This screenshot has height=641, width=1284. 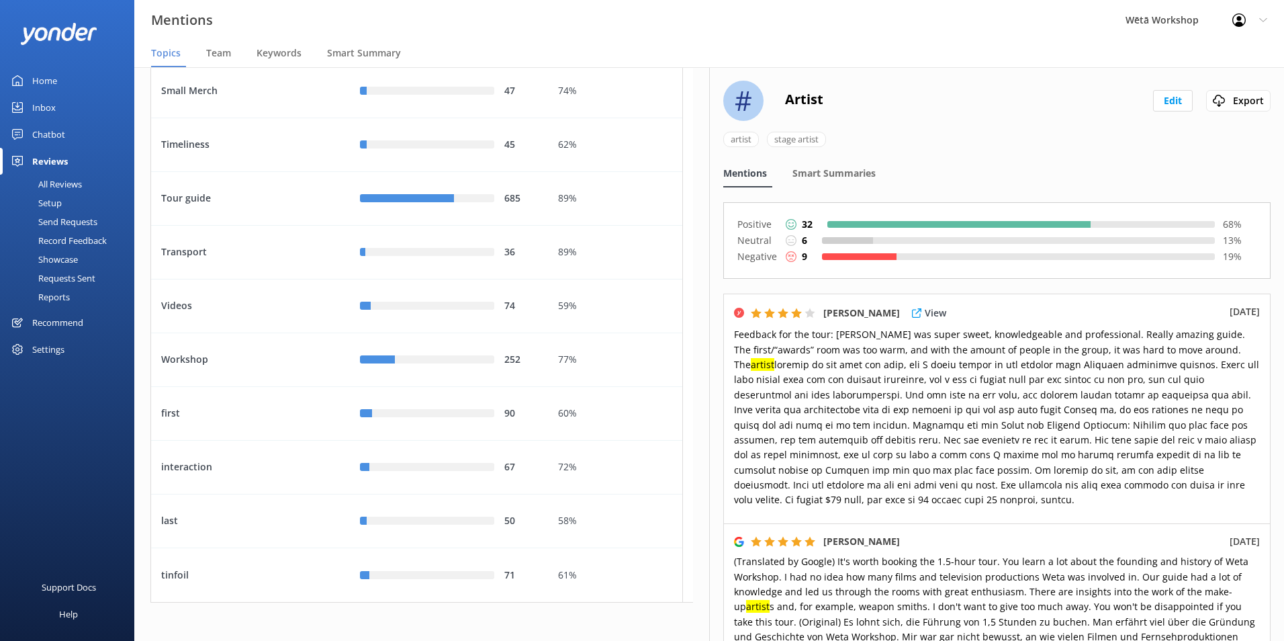 I want to click on div: Support Docs, so click(x=69, y=587).